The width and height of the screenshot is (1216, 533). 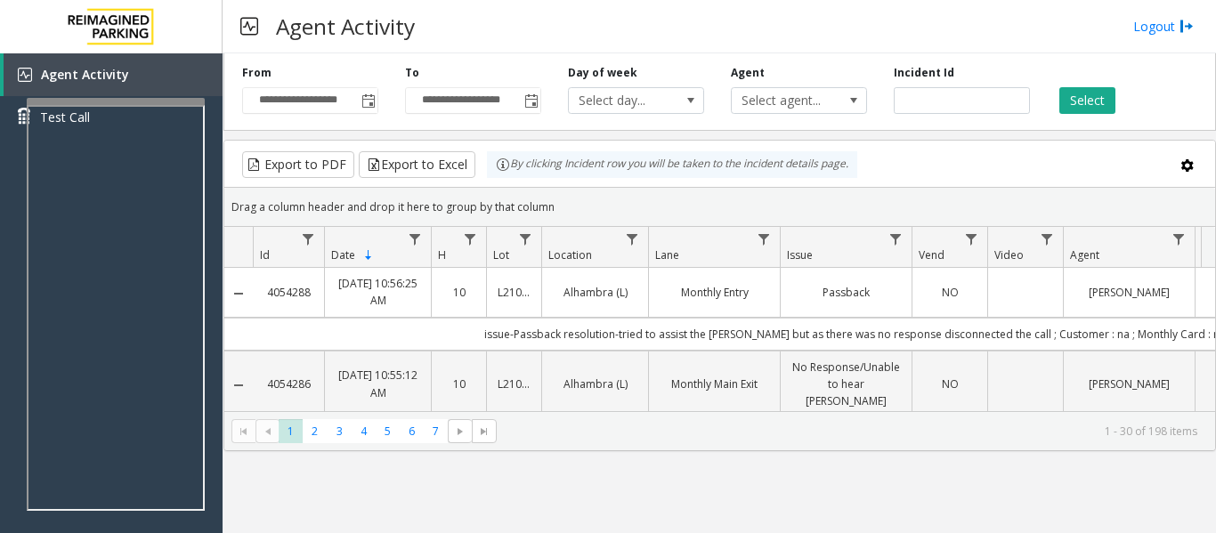 What do you see at coordinates (603, 73) in the screenshot?
I see `label: Day of week` at bounding box center [603, 73].